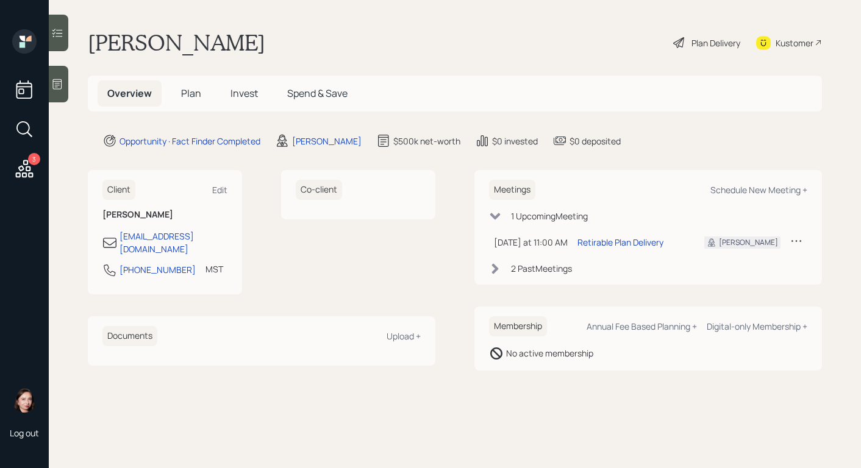 This screenshot has width=861, height=468. I want to click on h6: Client, so click(119, 190).